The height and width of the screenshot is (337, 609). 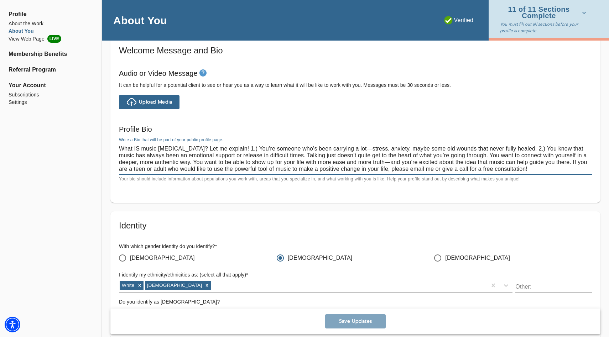 I want to click on li: About You, so click(x=51, y=31).